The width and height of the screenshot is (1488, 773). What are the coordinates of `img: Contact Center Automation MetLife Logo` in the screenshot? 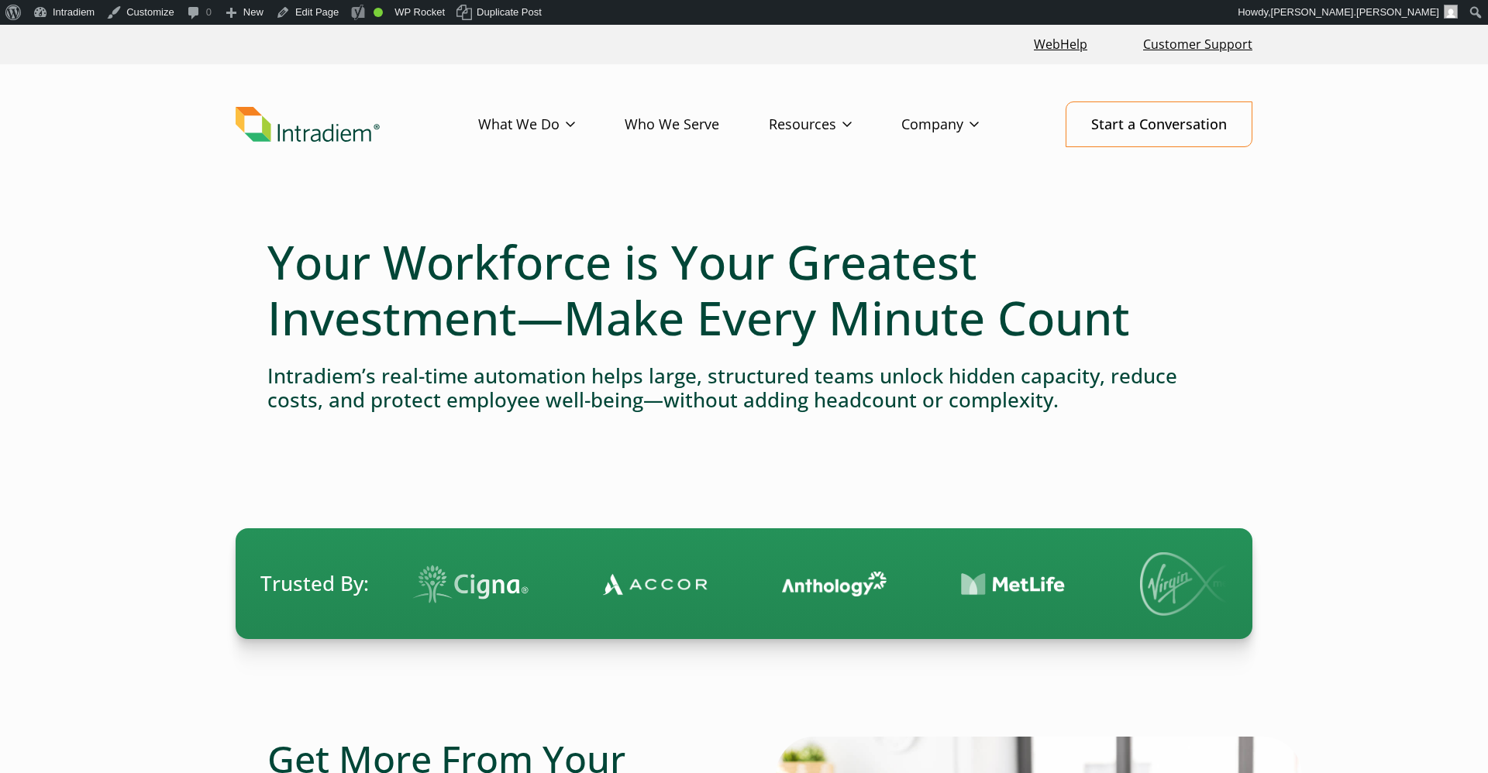 It's located at (1010, 584).